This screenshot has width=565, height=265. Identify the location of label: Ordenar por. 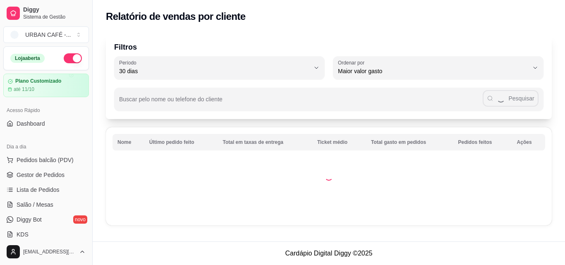
(353, 63).